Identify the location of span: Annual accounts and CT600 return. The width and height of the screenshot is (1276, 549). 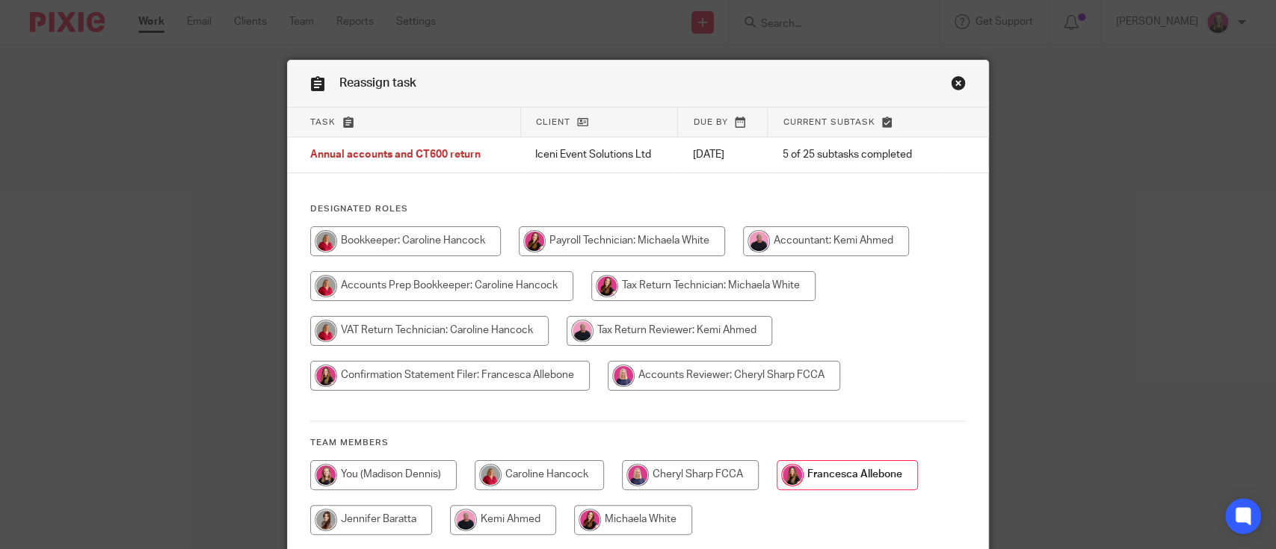
(395, 156).